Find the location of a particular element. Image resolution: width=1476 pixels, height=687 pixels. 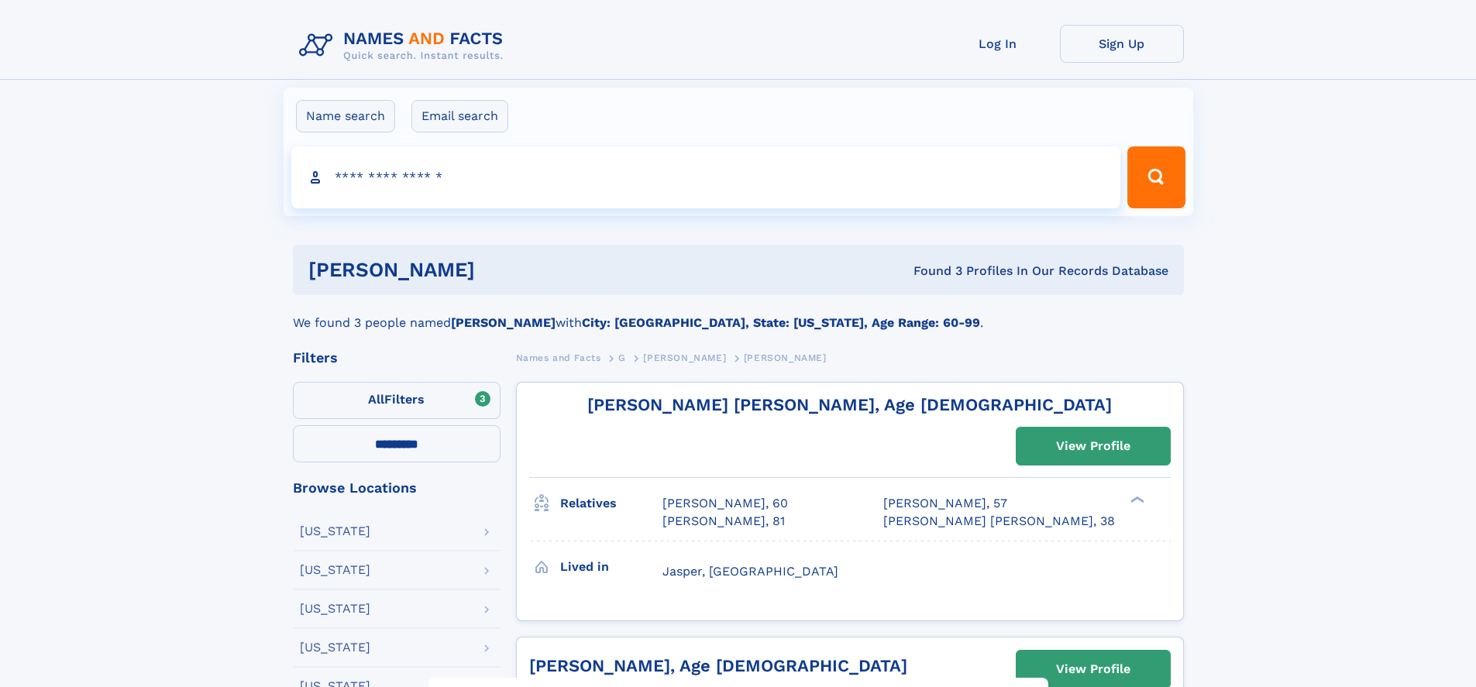

span: G is located at coordinates (622, 358).